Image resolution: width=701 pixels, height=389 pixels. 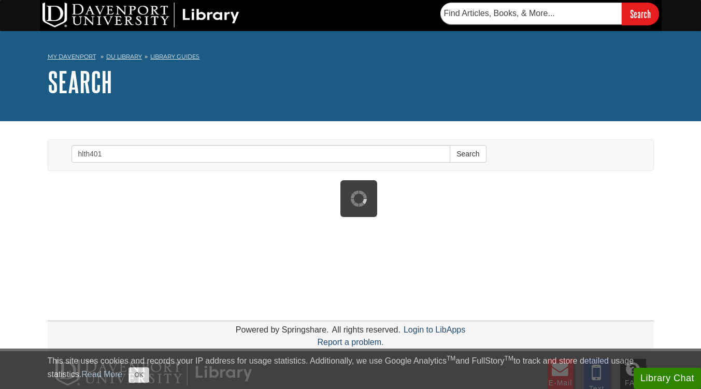 I want to click on a: Login to LibApps, so click(x=434, y=330).